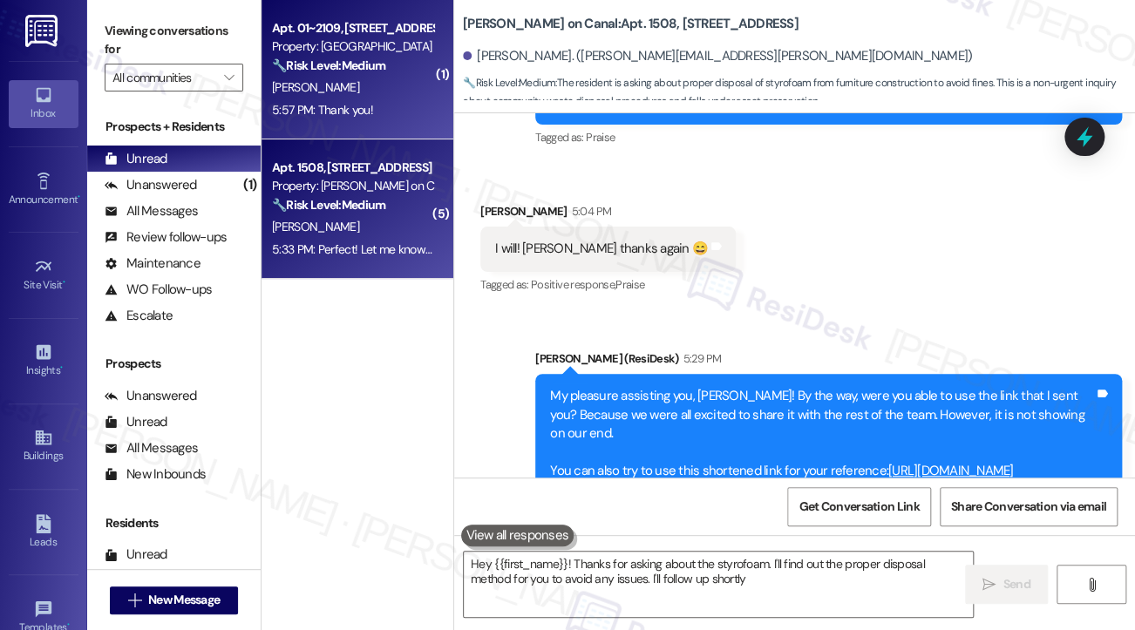 The image size is (1135, 630). I want to click on div: 5:57 PM: Thank you!, so click(323, 110).